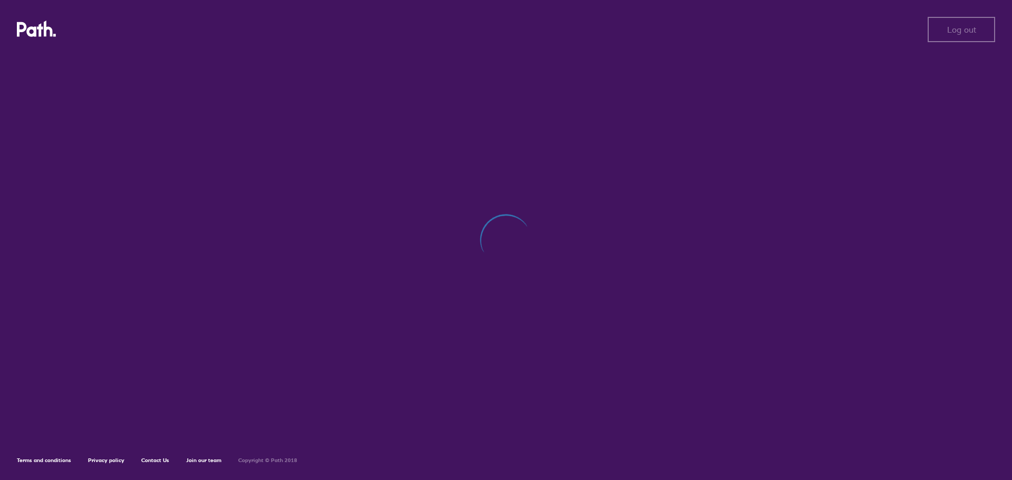  What do you see at coordinates (268, 461) in the screenshot?
I see `h6: Copyright © Path 2018` at bounding box center [268, 461].